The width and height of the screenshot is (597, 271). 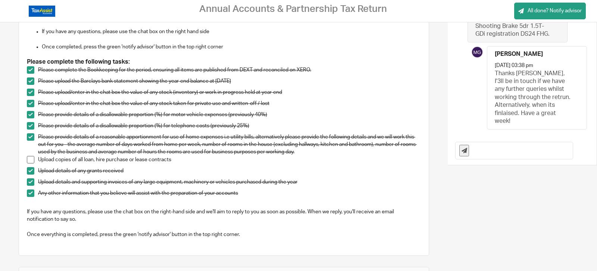 What do you see at coordinates (224, 216) in the screenshot?
I see `p: If you have any questions, please use the chat box on the right-hand side and we'll aim to reply ...` at bounding box center [224, 216].